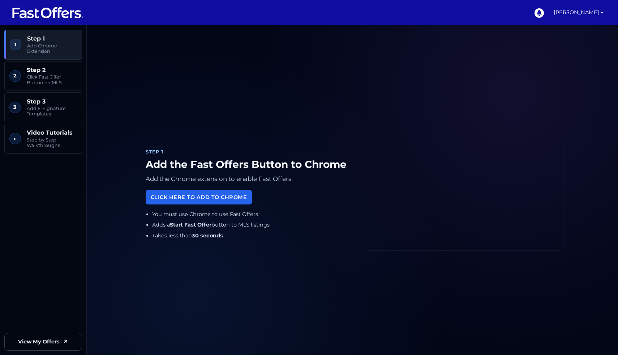  I want to click on li: Takes less than, so click(254, 235).